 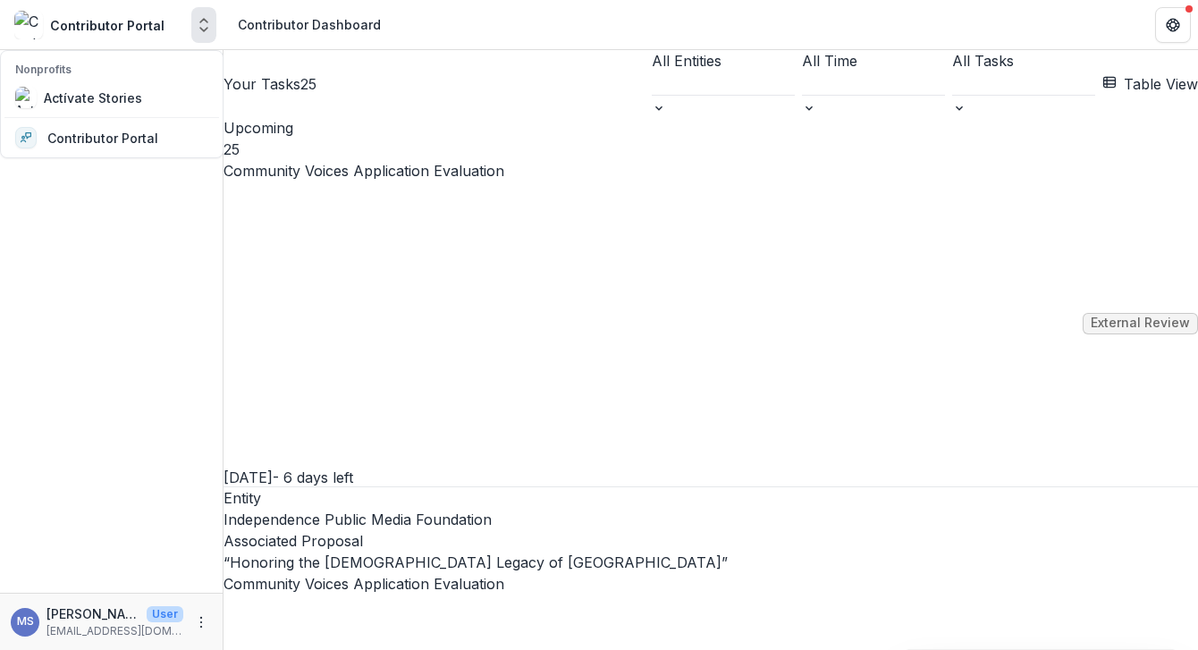 What do you see at coordinates (711, 128) in the screenshot?
I see `p: Upcoming` at bounding box center [711, 128].